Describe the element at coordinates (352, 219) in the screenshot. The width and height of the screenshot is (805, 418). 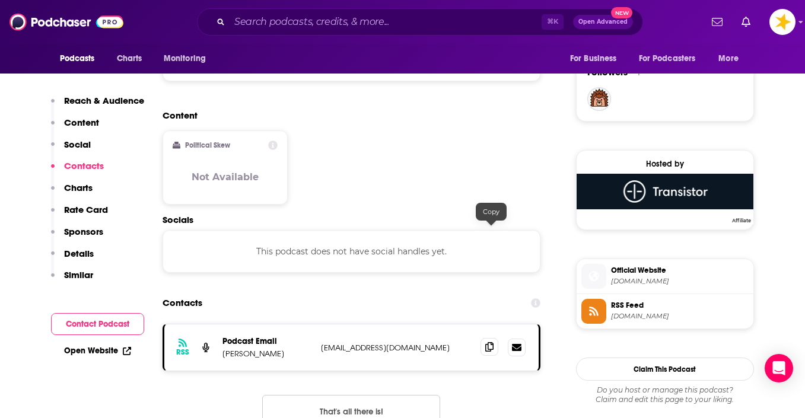
I see `h2: Socials` at that location.